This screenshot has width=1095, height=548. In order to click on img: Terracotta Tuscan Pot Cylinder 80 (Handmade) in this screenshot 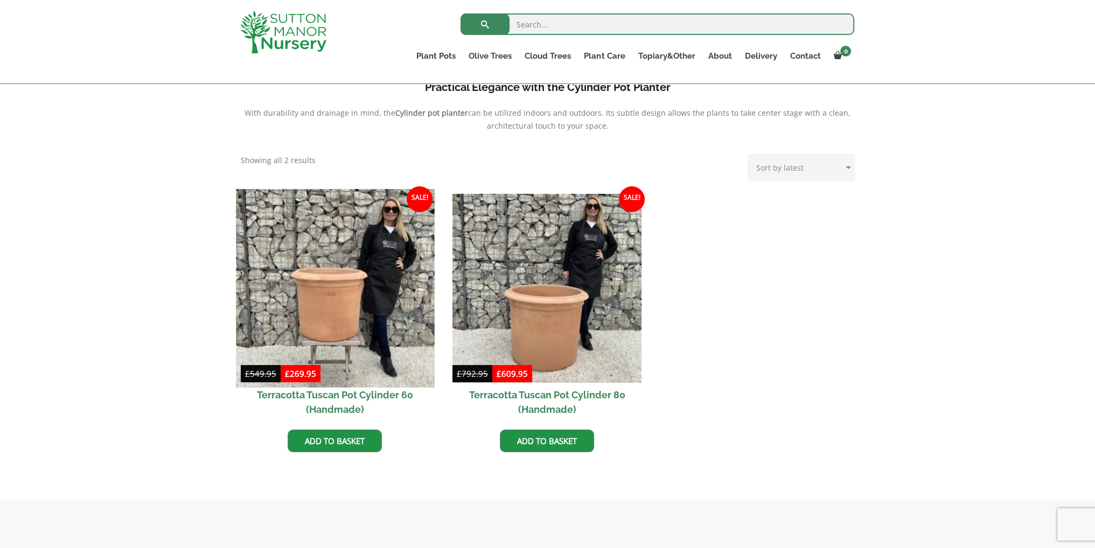, I will do `click(547, 288)`.